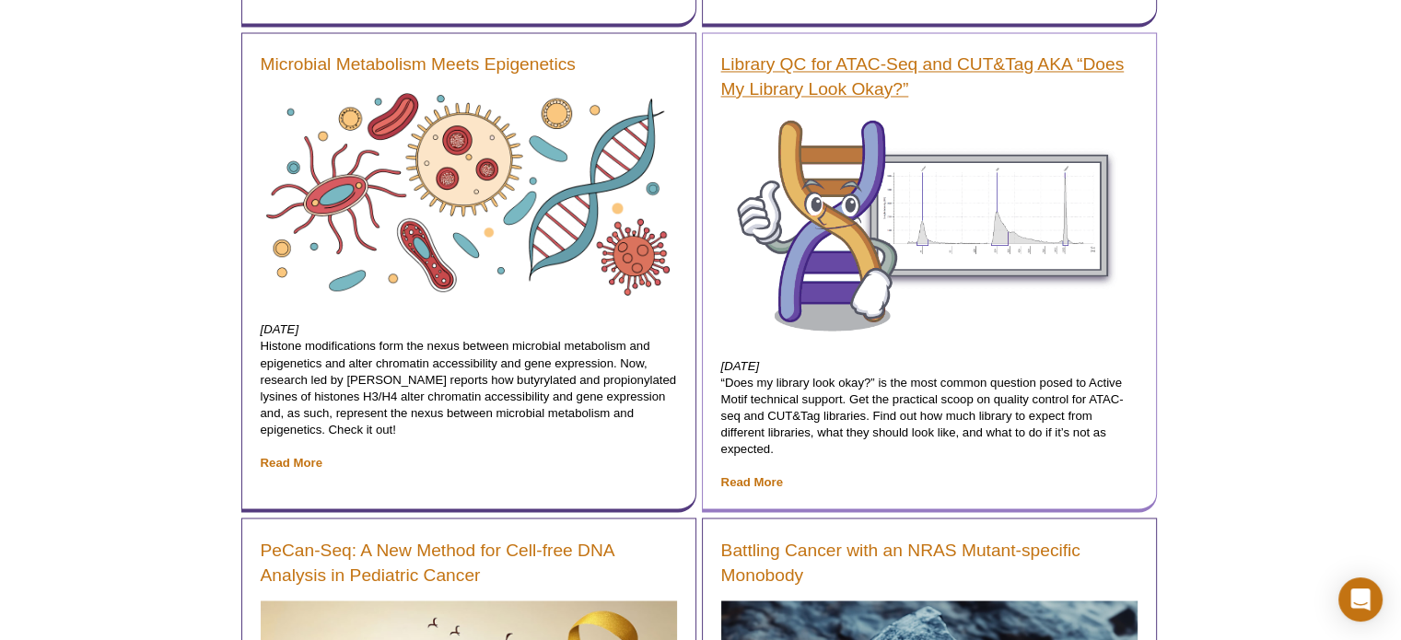 This screenshot has width=1401, height=640. I want to click on a: Battling Cancer with an NRAS Mutant-specific Monobody, so click(929, 562).